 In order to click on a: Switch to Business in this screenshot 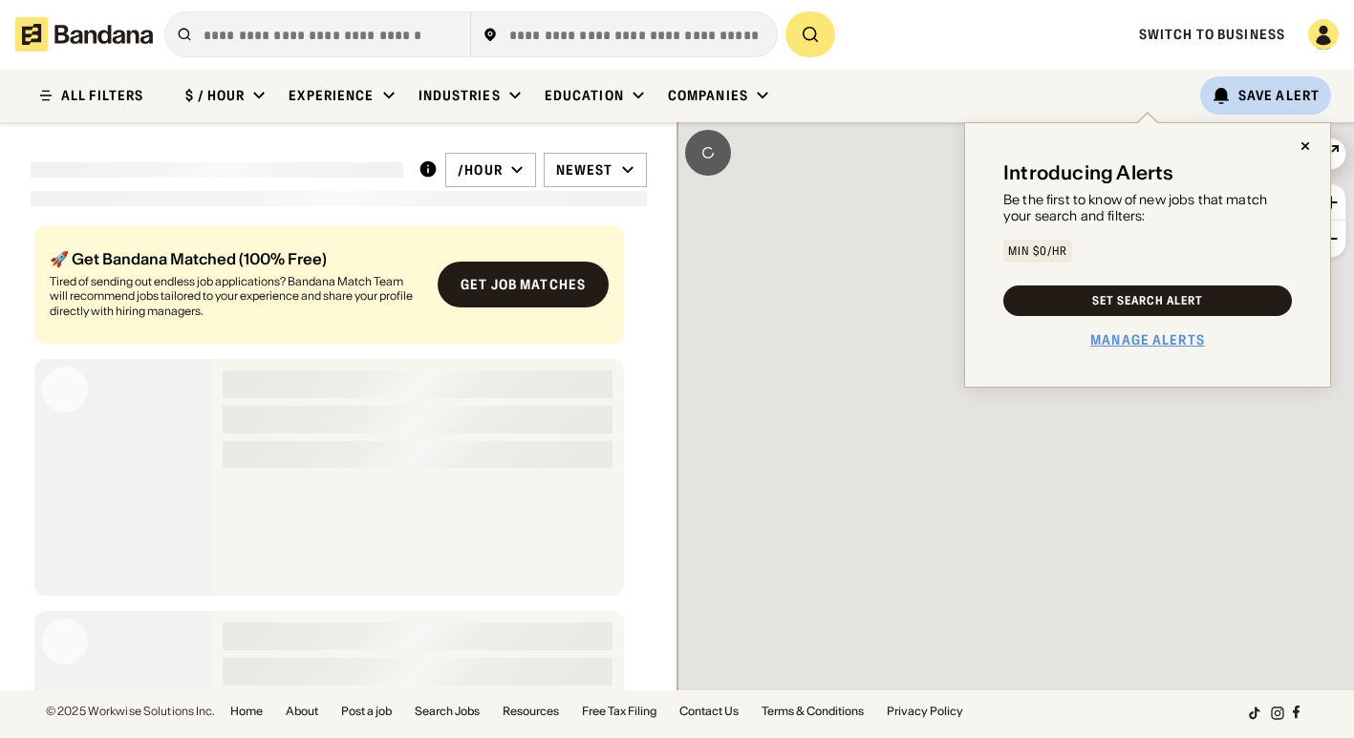, I will do `click(1211, 34)`.